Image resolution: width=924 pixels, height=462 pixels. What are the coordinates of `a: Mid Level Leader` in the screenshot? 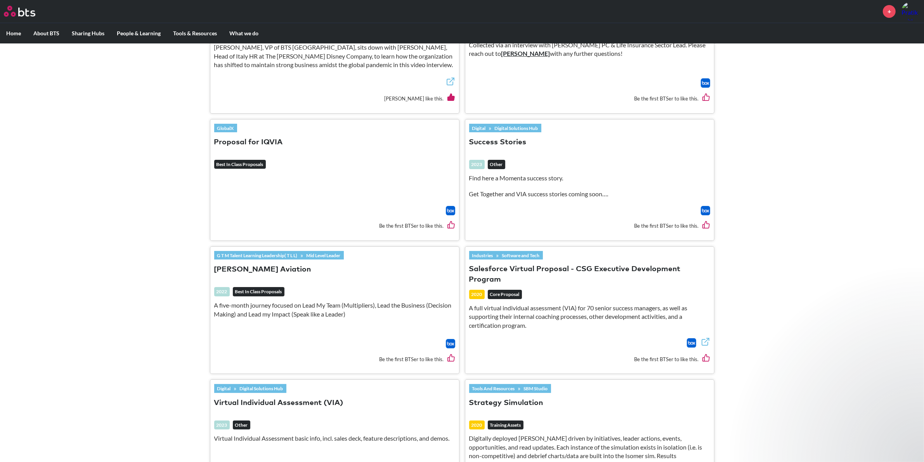 It's located at (324, 255).